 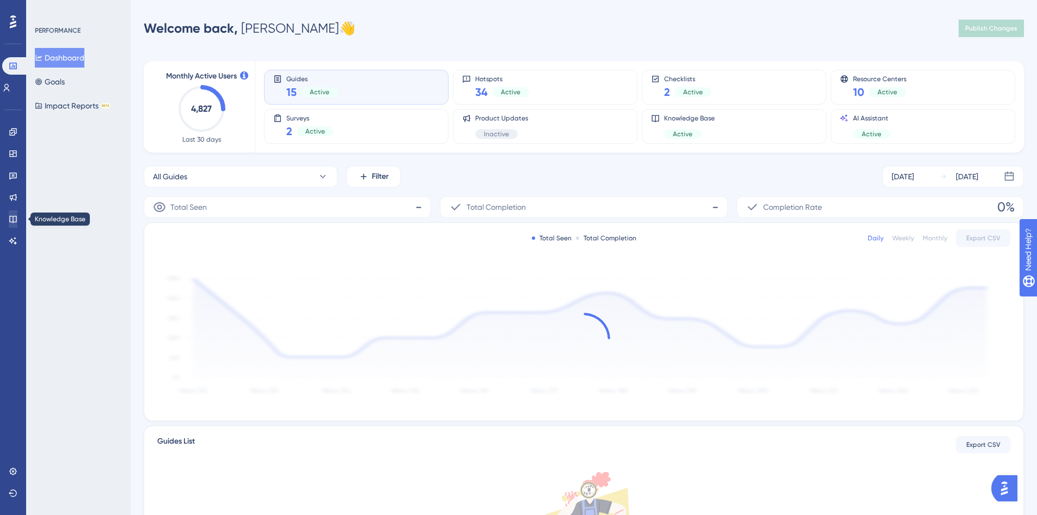 I want to click on span: Publish Changes, so click(x=992, y=28).